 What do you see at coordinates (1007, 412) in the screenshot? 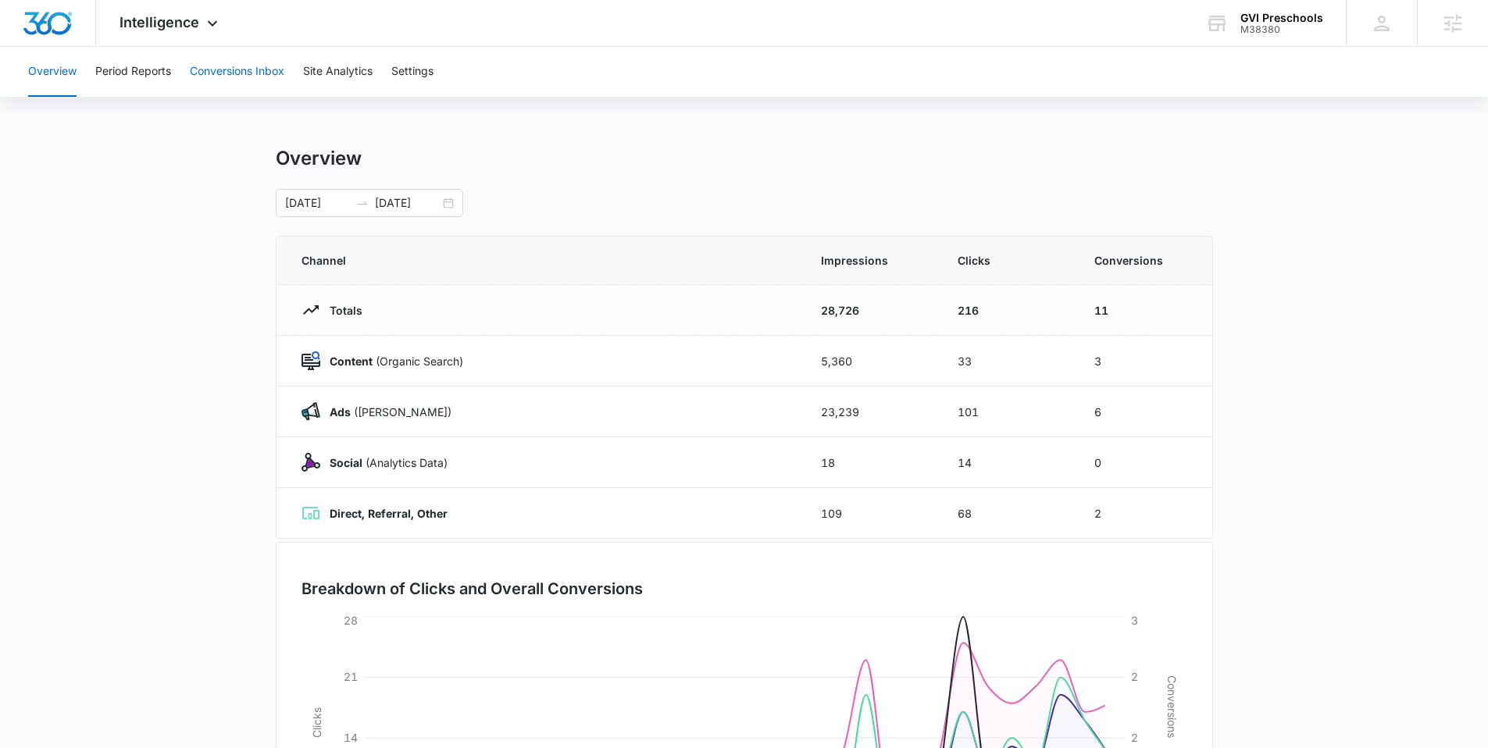
I see `td: 101` at bounding box center [1007, 412].